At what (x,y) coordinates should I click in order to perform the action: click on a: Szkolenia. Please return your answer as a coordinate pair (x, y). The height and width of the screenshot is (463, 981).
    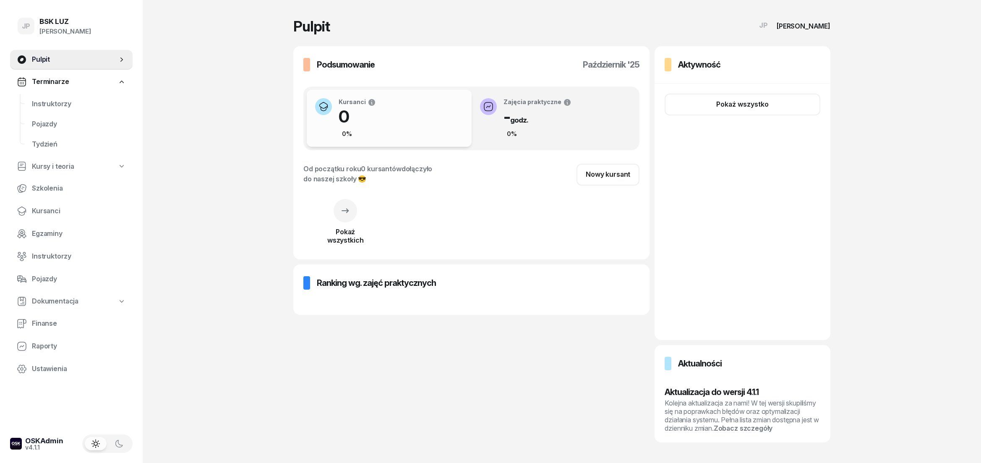
    Looking at the image, I should click on (71, 188).